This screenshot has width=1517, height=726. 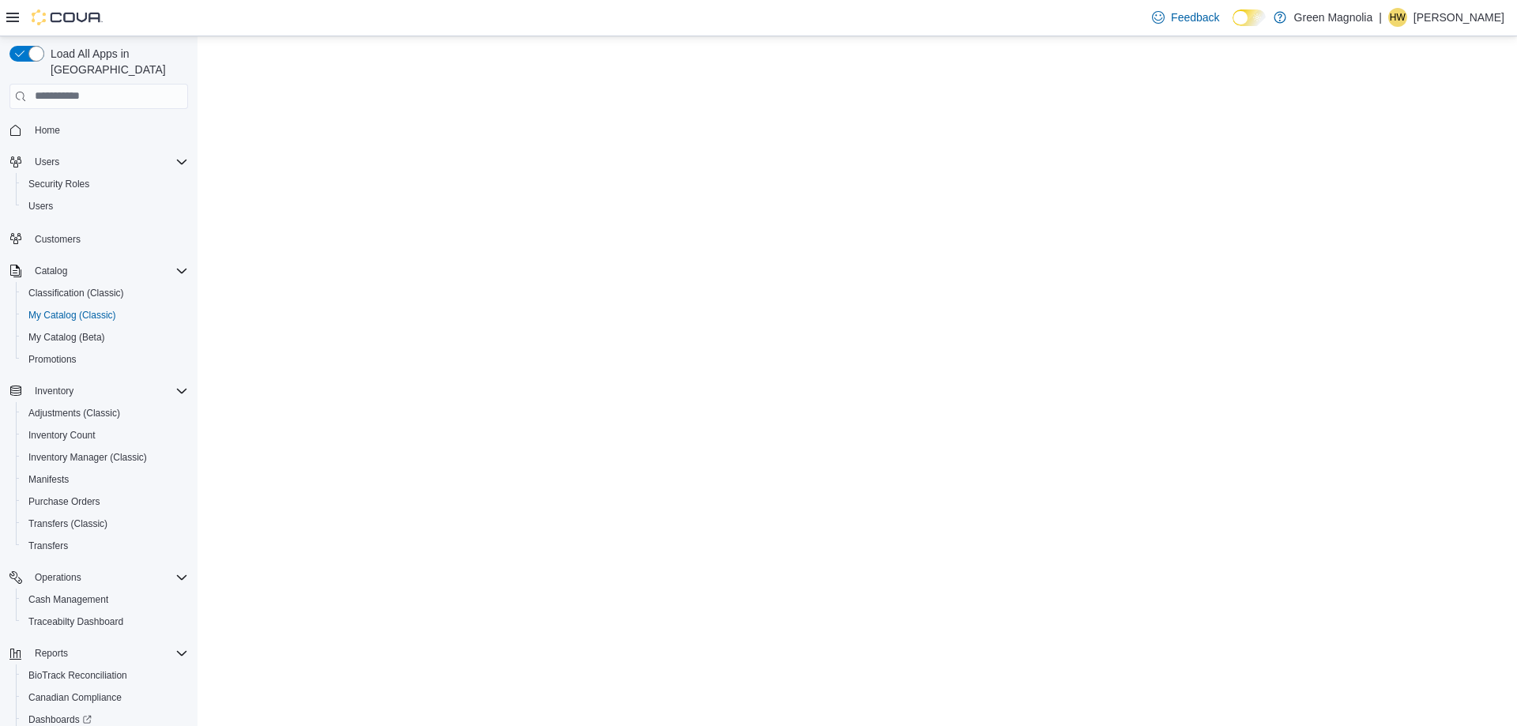 I want to click on button: Home, so click(x=99, y=130).